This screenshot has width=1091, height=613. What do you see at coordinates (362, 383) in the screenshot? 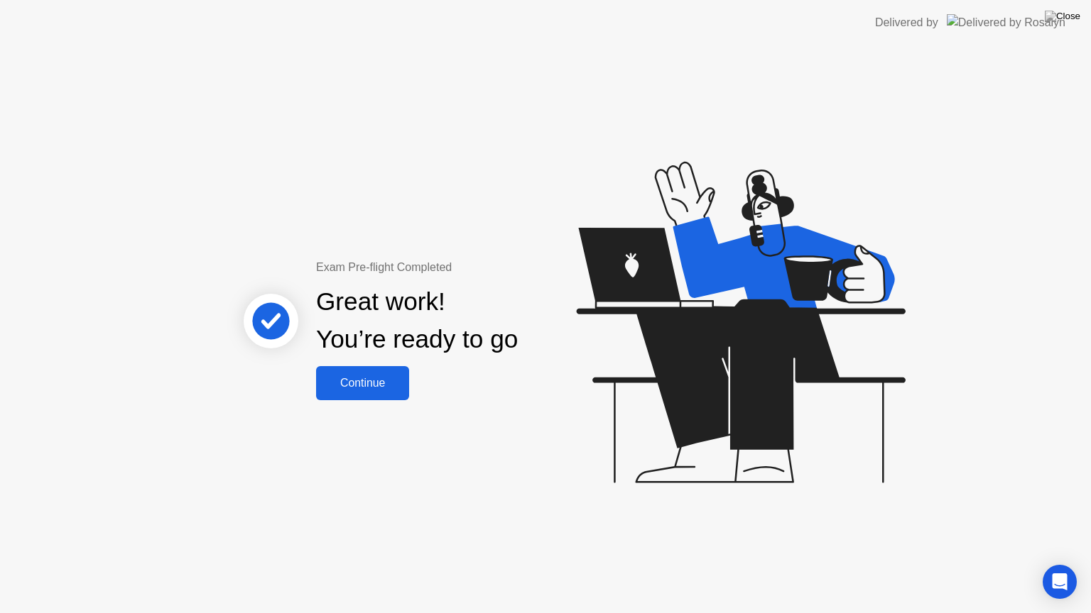
I see `button: Continue` at bounding box center [362, 383].